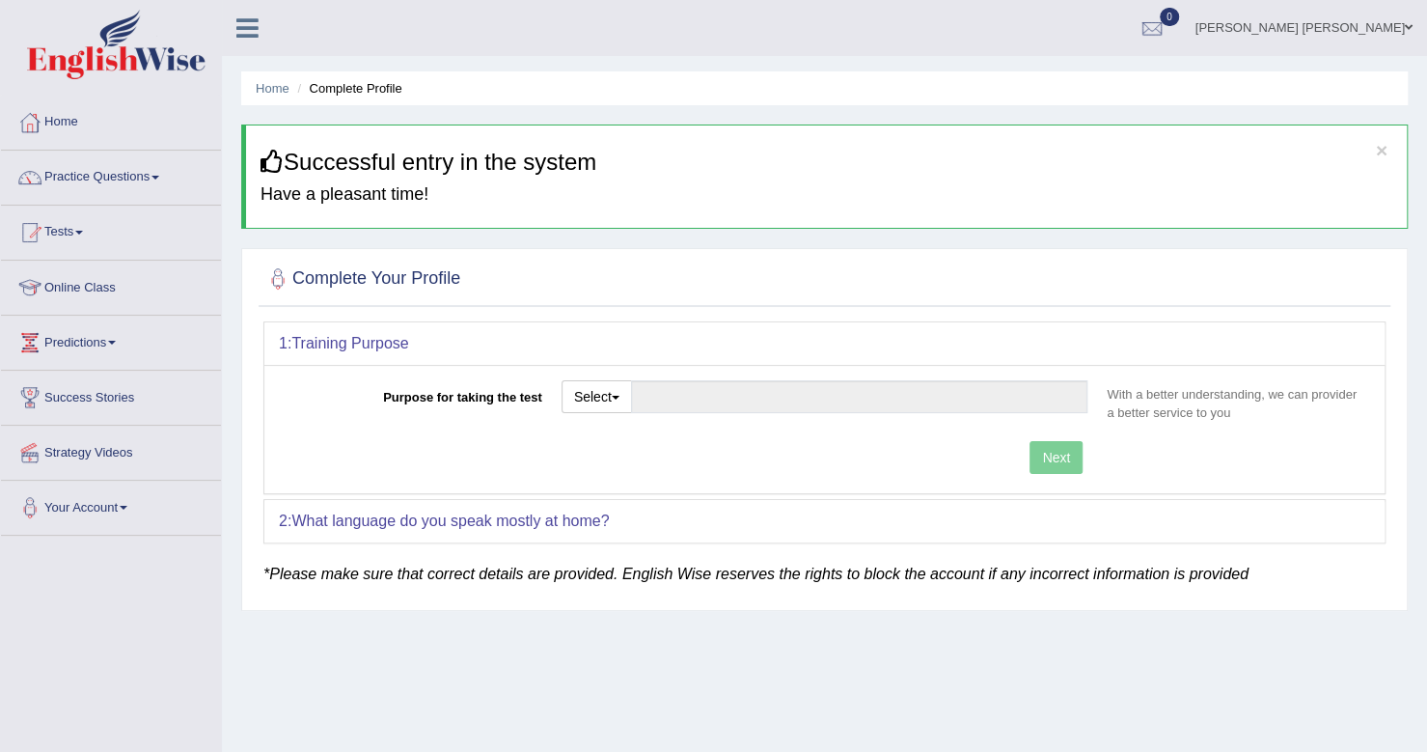 The width and height of the screenshot is (1427, 752). What do you see at coordinates (826, 162) in the screenshot?
I see `h3: Successful entry in the system` at bounding box center [826, 162].